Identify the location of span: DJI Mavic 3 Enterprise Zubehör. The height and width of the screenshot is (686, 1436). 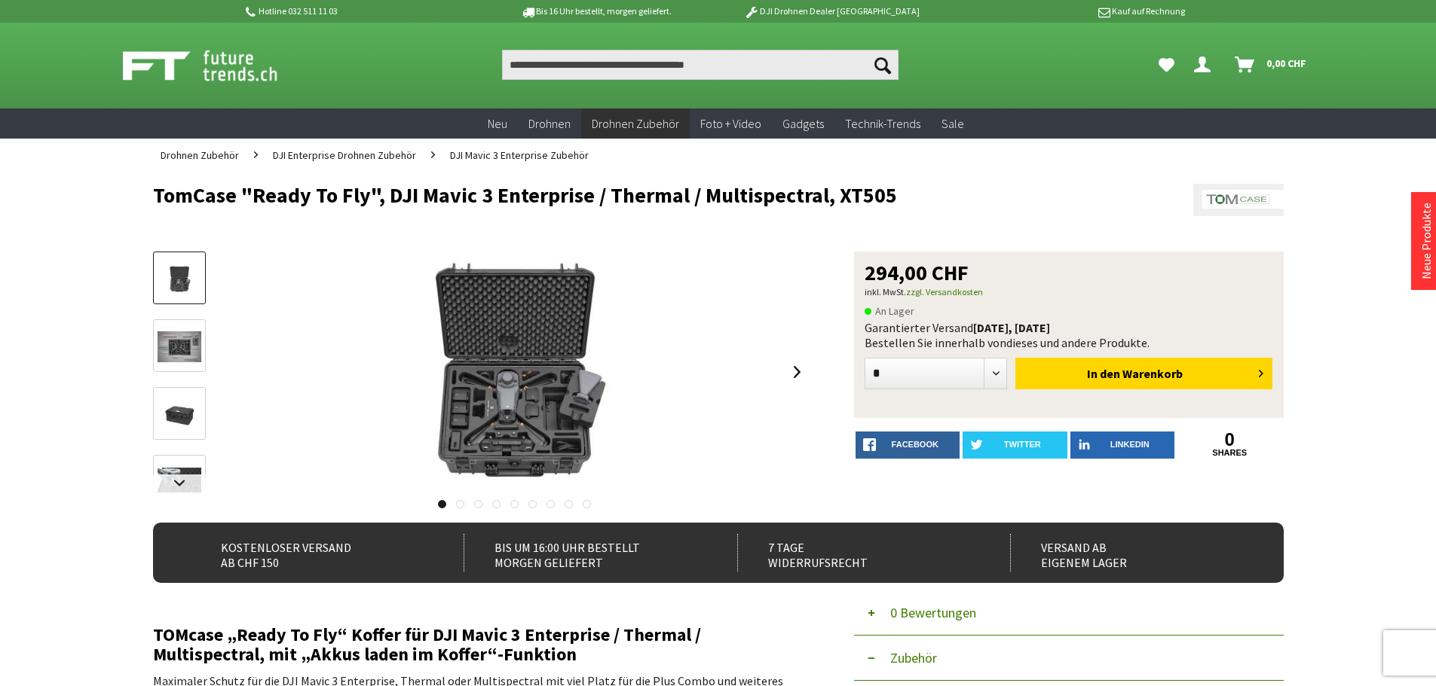
(519, 155).